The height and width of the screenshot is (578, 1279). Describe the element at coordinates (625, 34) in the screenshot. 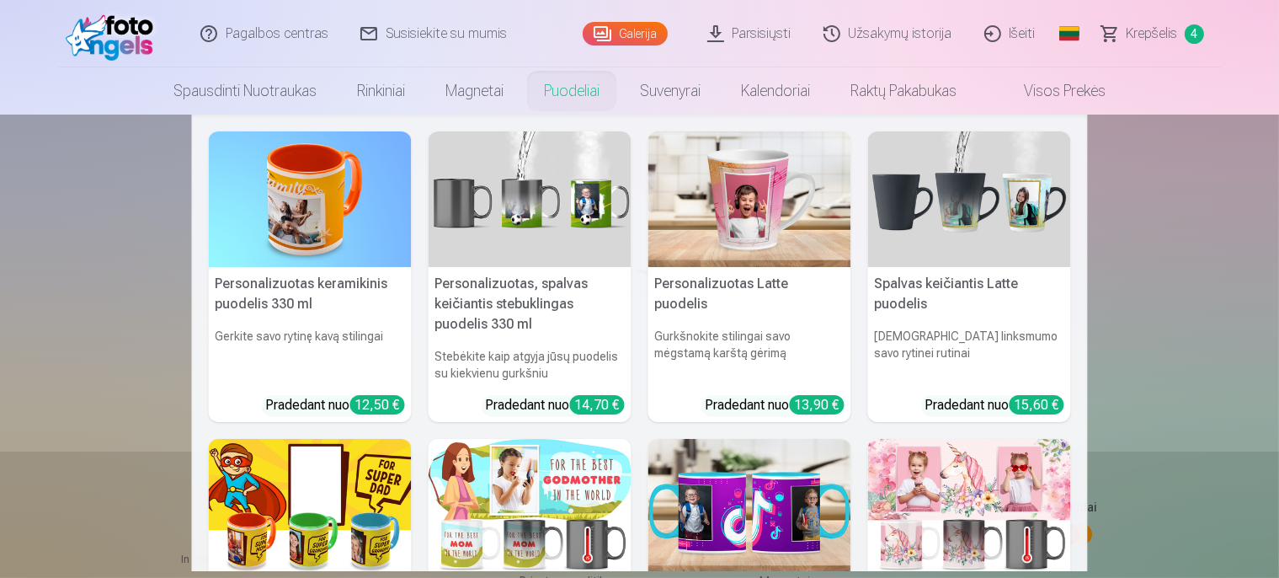

I see `a: Galerija` at that location.